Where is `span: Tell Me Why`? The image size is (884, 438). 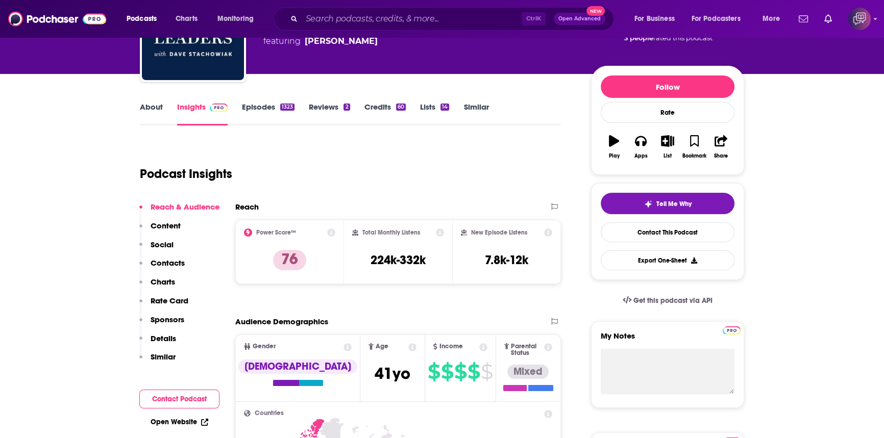 span: Tell Me Why is located at coordinates (674, 204).